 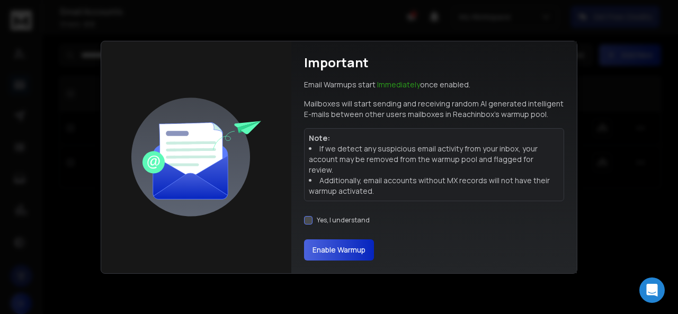 I want to click on p: Mailboxes will start sending and receiving random AI generated intelligent E-mails between other ..., so click(x=434, y=109).